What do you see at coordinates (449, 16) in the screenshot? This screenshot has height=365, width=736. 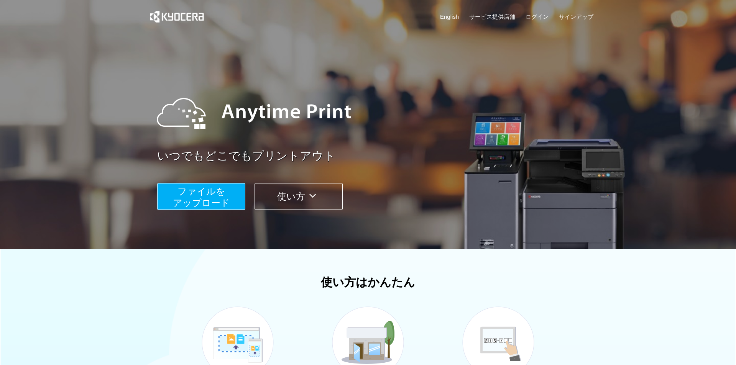 I see `a: English` at bounding box center [449, 16].